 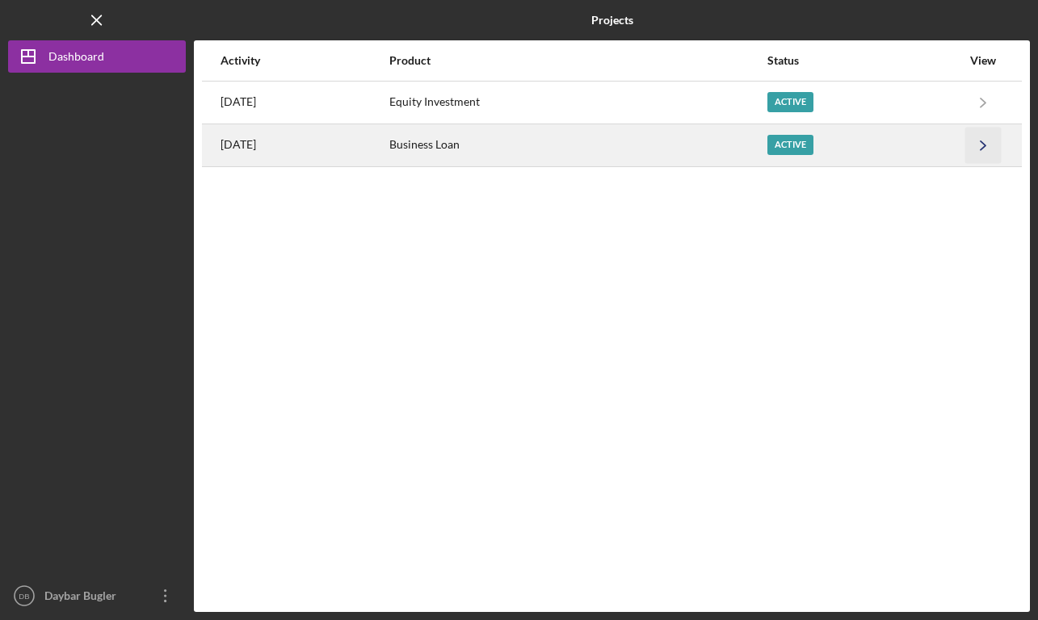 I want to click on button: DBDaybar Bugler, so click(x=97, y=596).